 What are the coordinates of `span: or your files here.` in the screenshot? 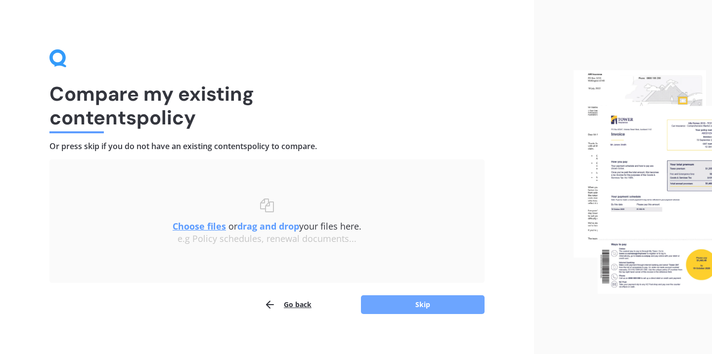 It's located at (267, 226).